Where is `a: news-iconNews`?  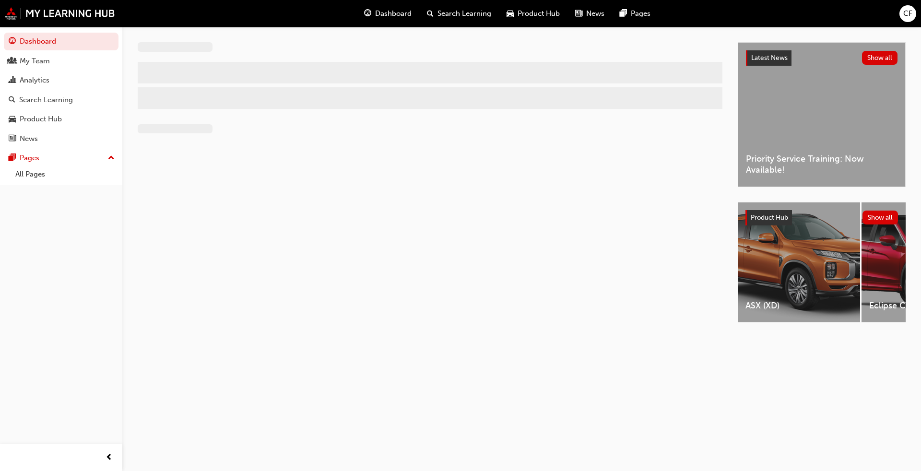
a: news-iconNews is located at coordinates (590, 13).